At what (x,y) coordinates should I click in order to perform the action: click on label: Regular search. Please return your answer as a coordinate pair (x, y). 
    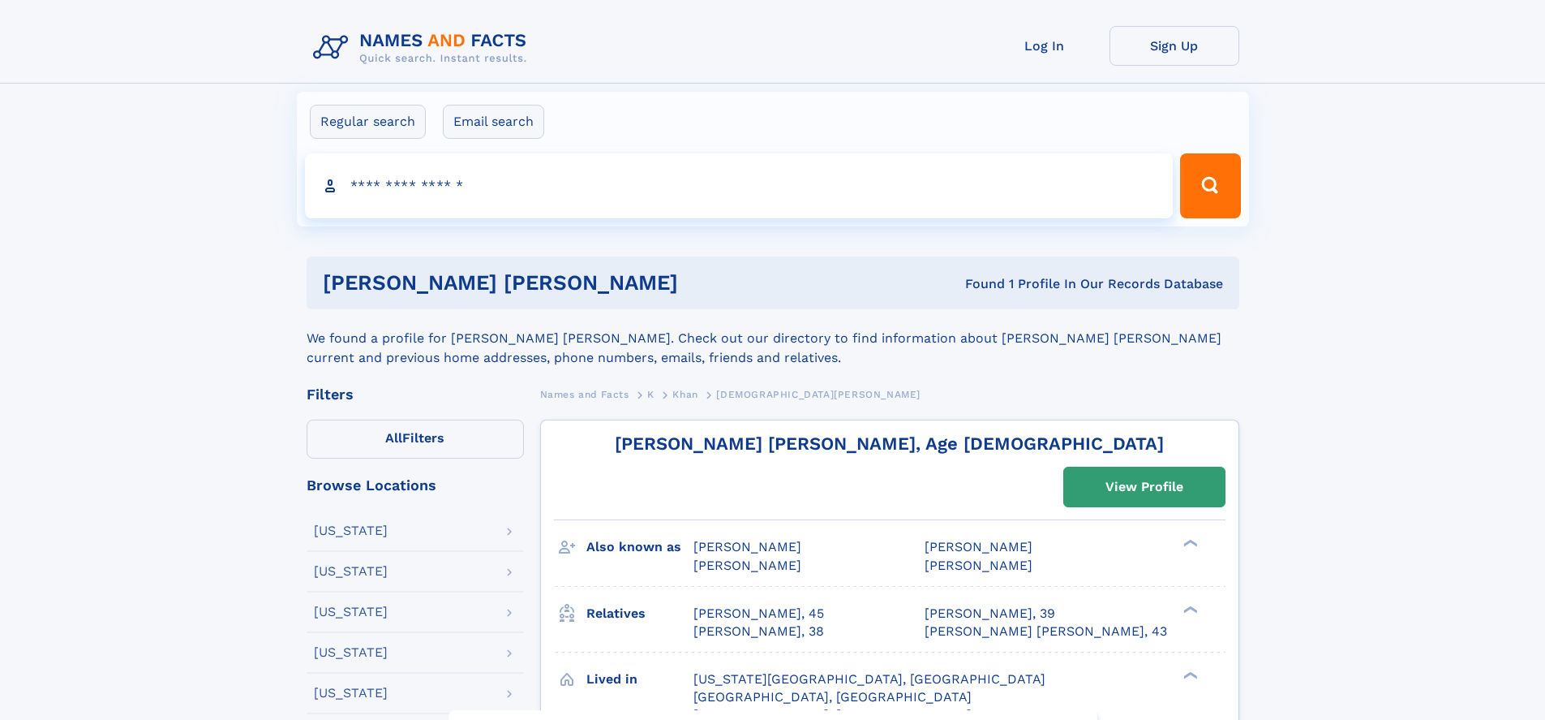
    Looking at the image, I should click on (367, 122).